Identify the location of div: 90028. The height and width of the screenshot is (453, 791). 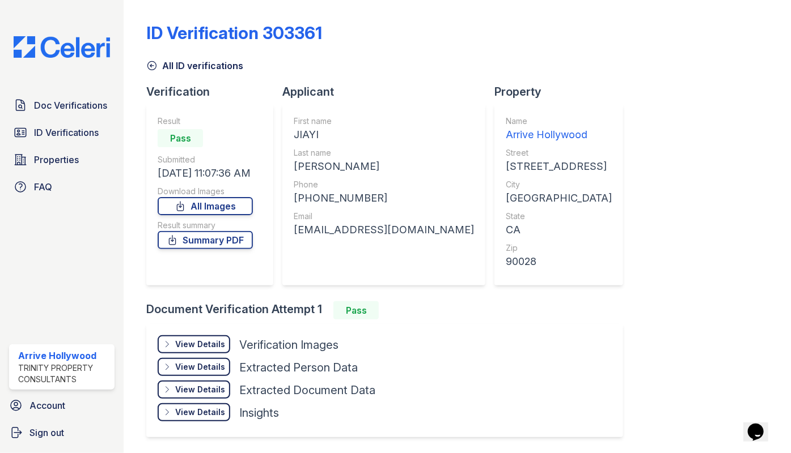
(558, 262).